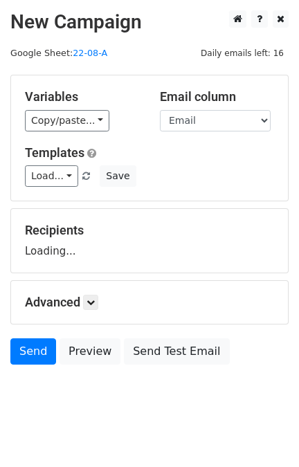 The image size is (299, 467). I want to click on h2: New Campaign, so click(149, 22).